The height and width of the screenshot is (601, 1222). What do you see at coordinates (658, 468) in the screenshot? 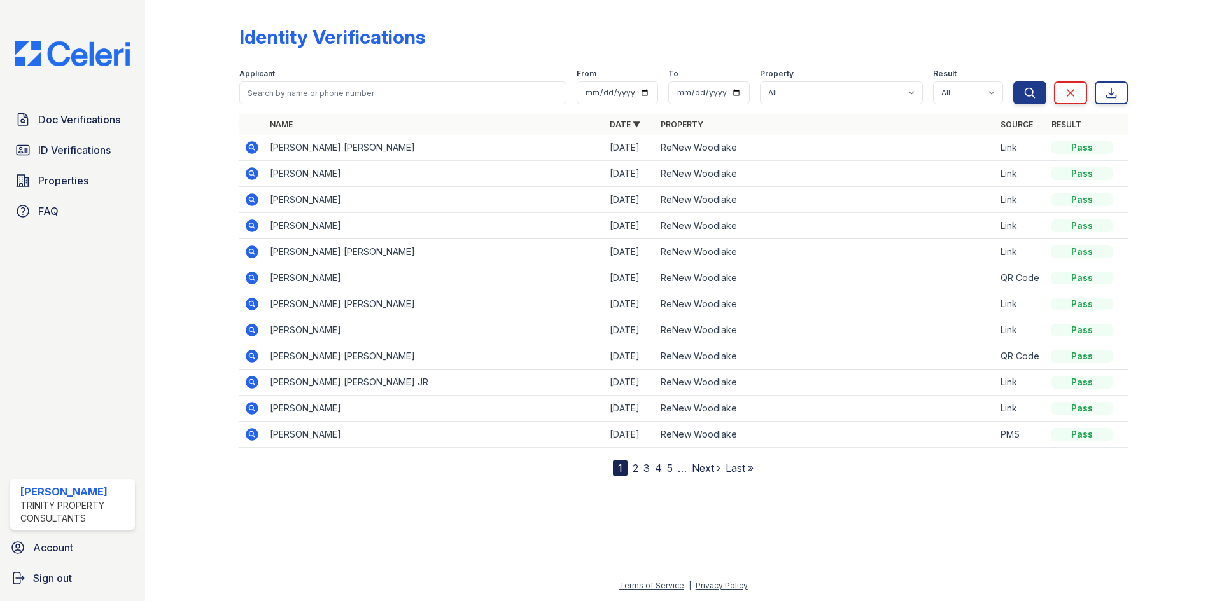
I see `a: 4` at bounding box center [658, 468].